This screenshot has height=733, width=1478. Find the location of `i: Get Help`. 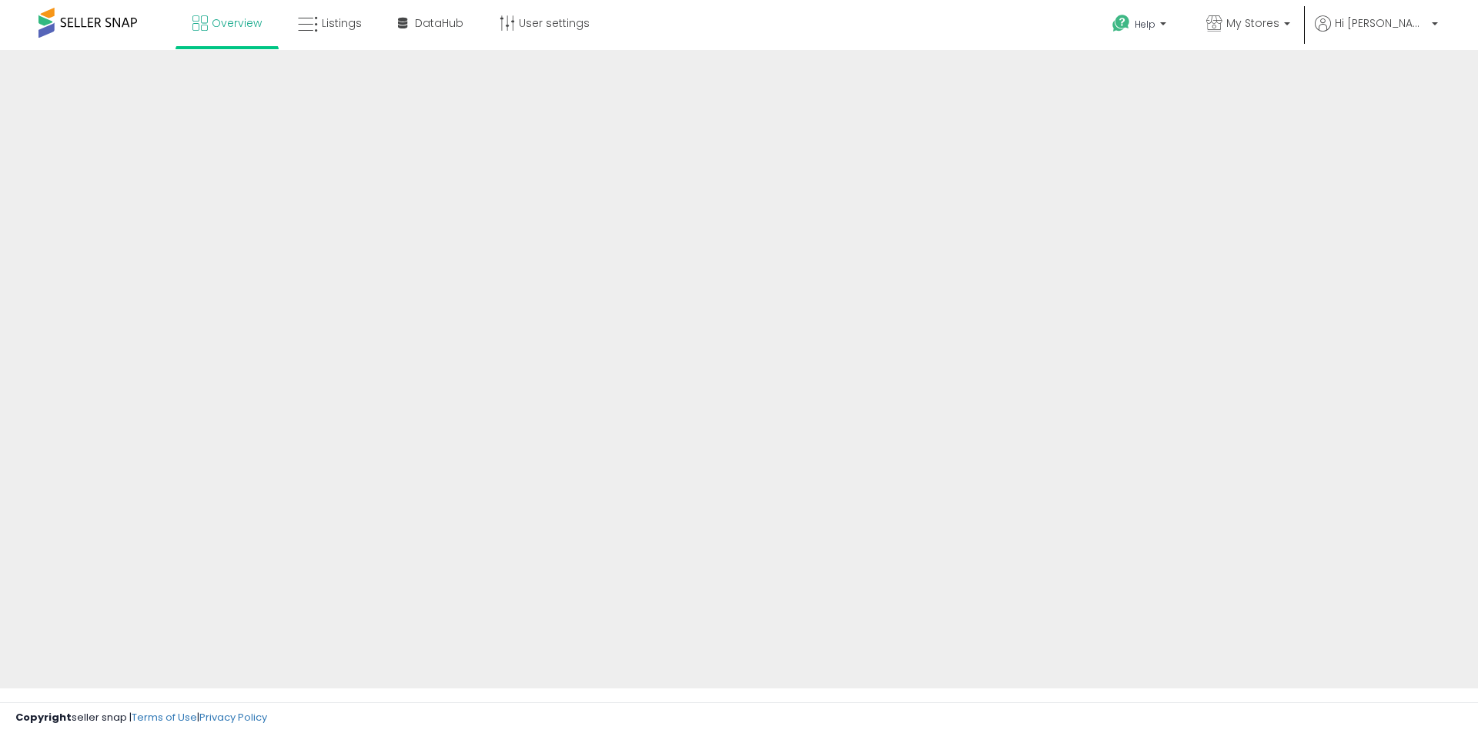

i: Get Help is located at coordinates (1121, 23).